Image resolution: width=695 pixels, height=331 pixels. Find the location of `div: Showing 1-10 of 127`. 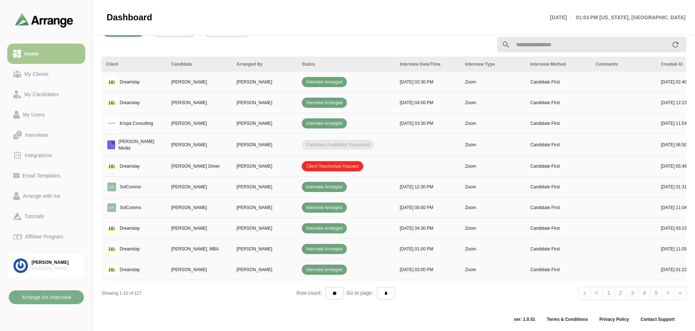

div: Showing 1-10 of 127 is located at coordinates (199, 293).